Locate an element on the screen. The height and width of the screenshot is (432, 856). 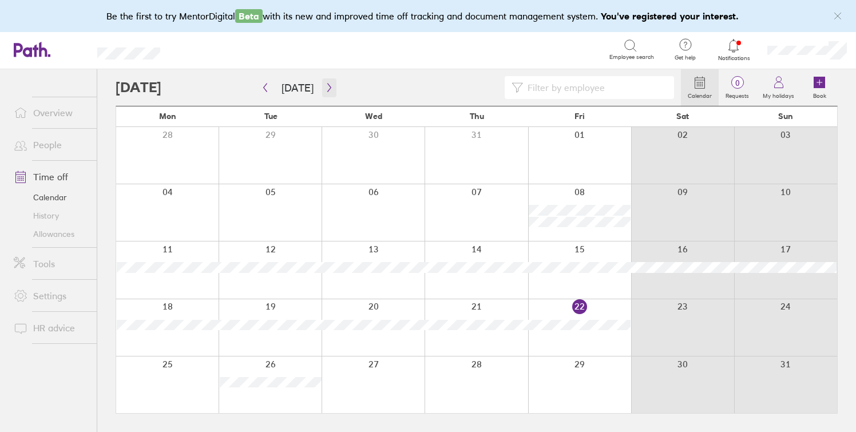
a: Settings is located at coordinates (50, 296).